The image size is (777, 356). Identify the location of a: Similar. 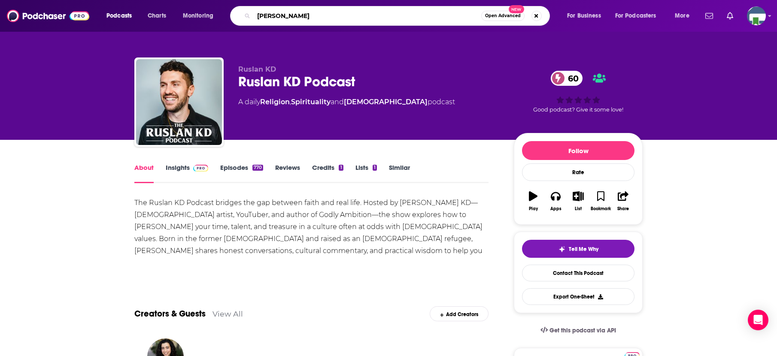
(399, 173).